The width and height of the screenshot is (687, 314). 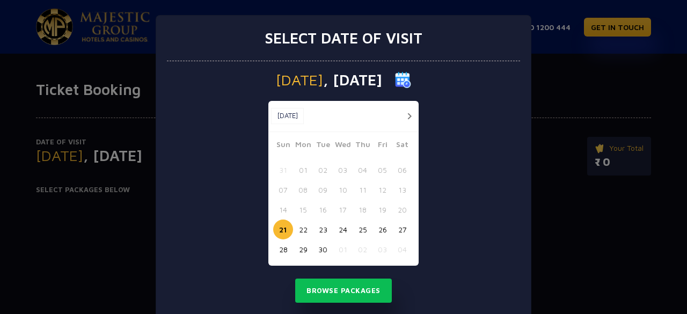 I want to click on button: 06, so click(x=402, y=170).